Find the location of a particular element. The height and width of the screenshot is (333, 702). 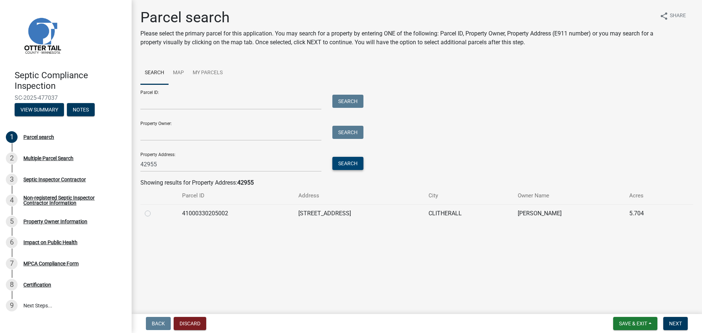

button: Save & Exit is located at coordinates (635, 323).